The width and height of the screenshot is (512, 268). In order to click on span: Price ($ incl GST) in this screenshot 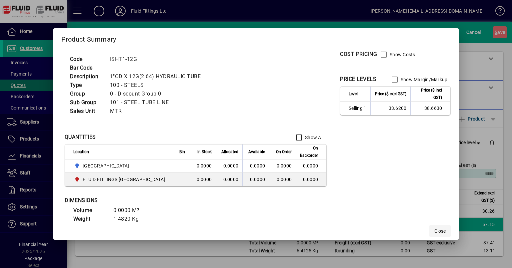, I will do `click(428, 94)`.